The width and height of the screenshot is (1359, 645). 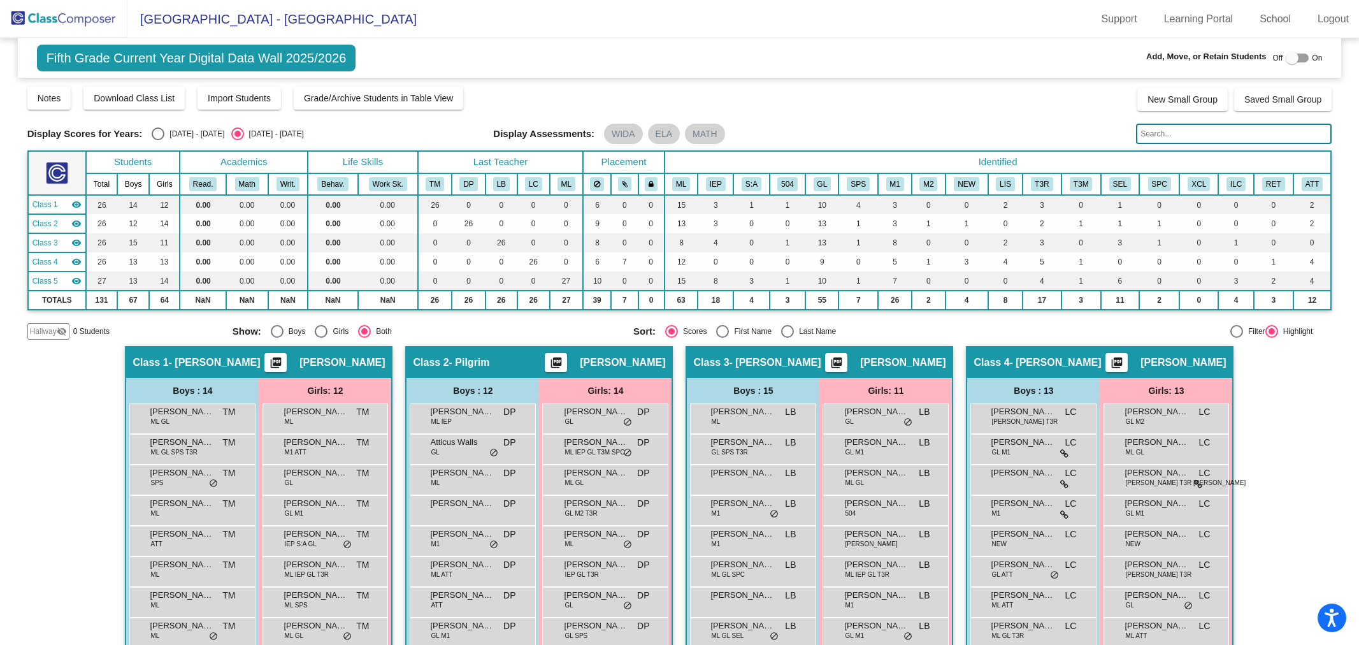 I want to click on button: New Small Group, so click(x=1183, y=99).